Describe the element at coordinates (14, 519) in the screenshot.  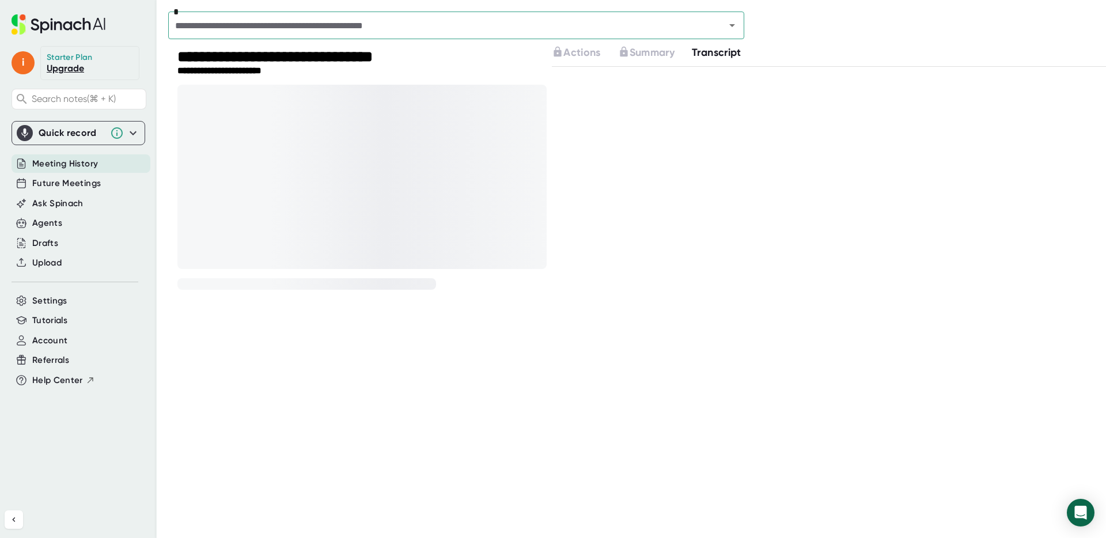
I see `button: Collapse sidebar` at that location.